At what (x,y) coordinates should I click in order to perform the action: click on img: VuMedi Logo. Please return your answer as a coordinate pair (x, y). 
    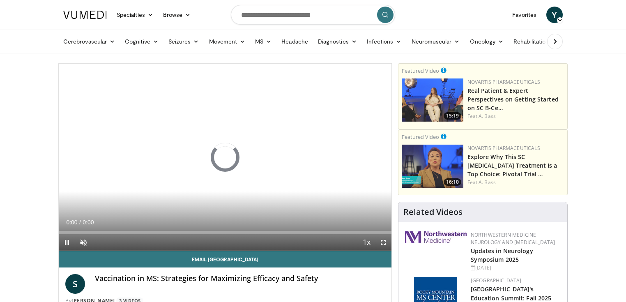
    Looking at the image, I should click on (85, 15).